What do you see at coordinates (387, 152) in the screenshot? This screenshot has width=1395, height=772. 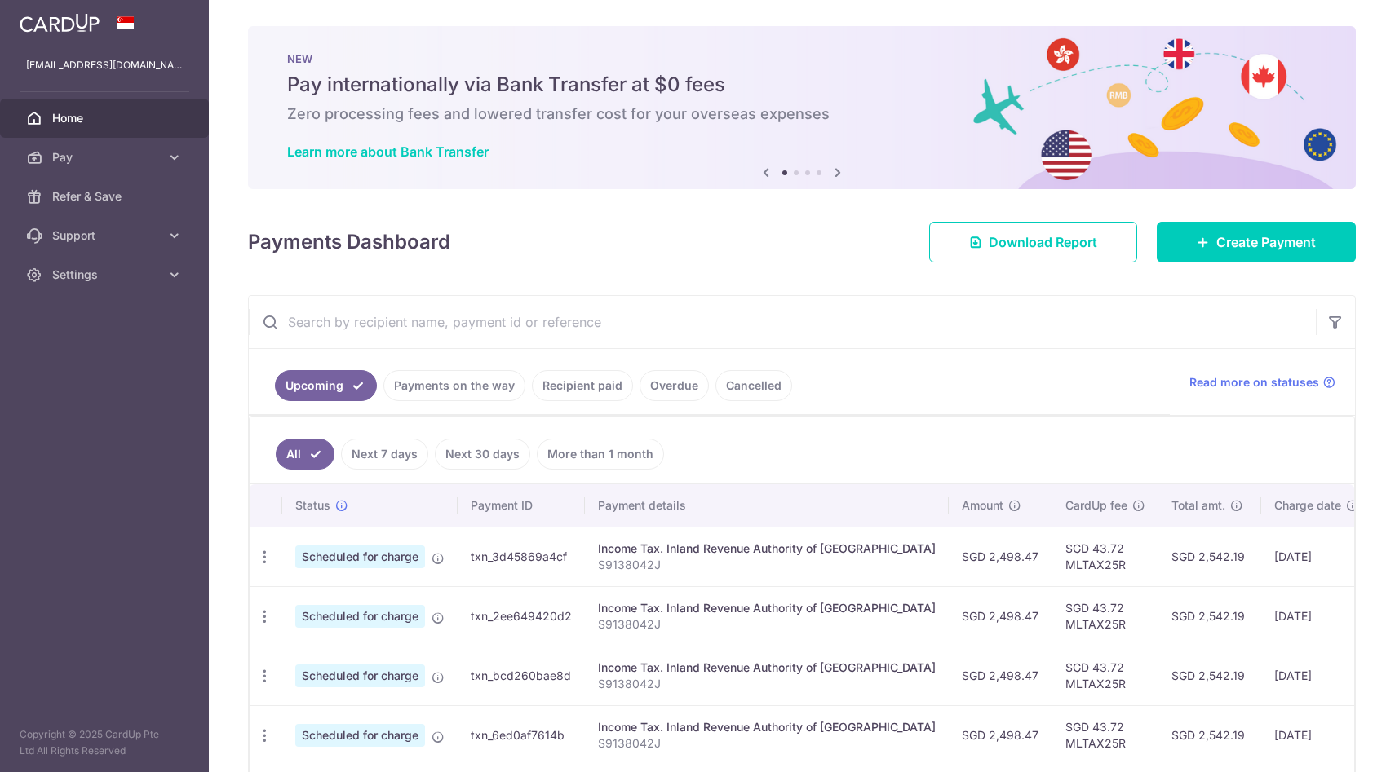 I see `a: Learn more about Bank Transfer` at bounding box center [387, 152].